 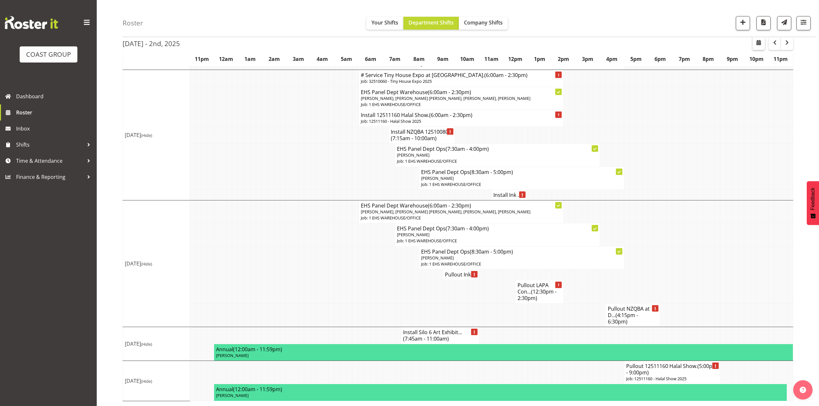 I want to click on button: Department Shifts, so click(x=431, y=23).